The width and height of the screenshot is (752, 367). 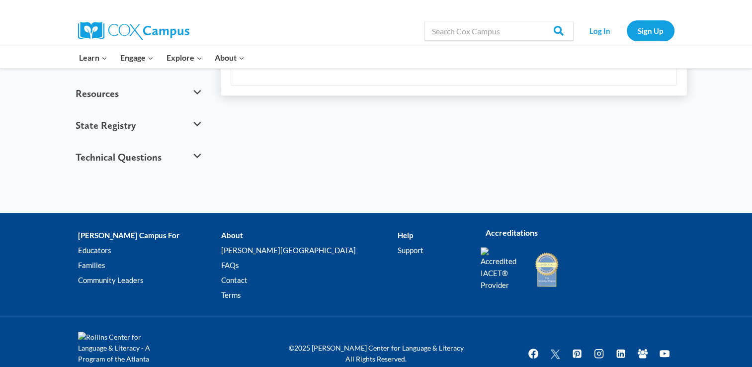 I want to click on a: Community Leaders, so click(x=150, y=280).